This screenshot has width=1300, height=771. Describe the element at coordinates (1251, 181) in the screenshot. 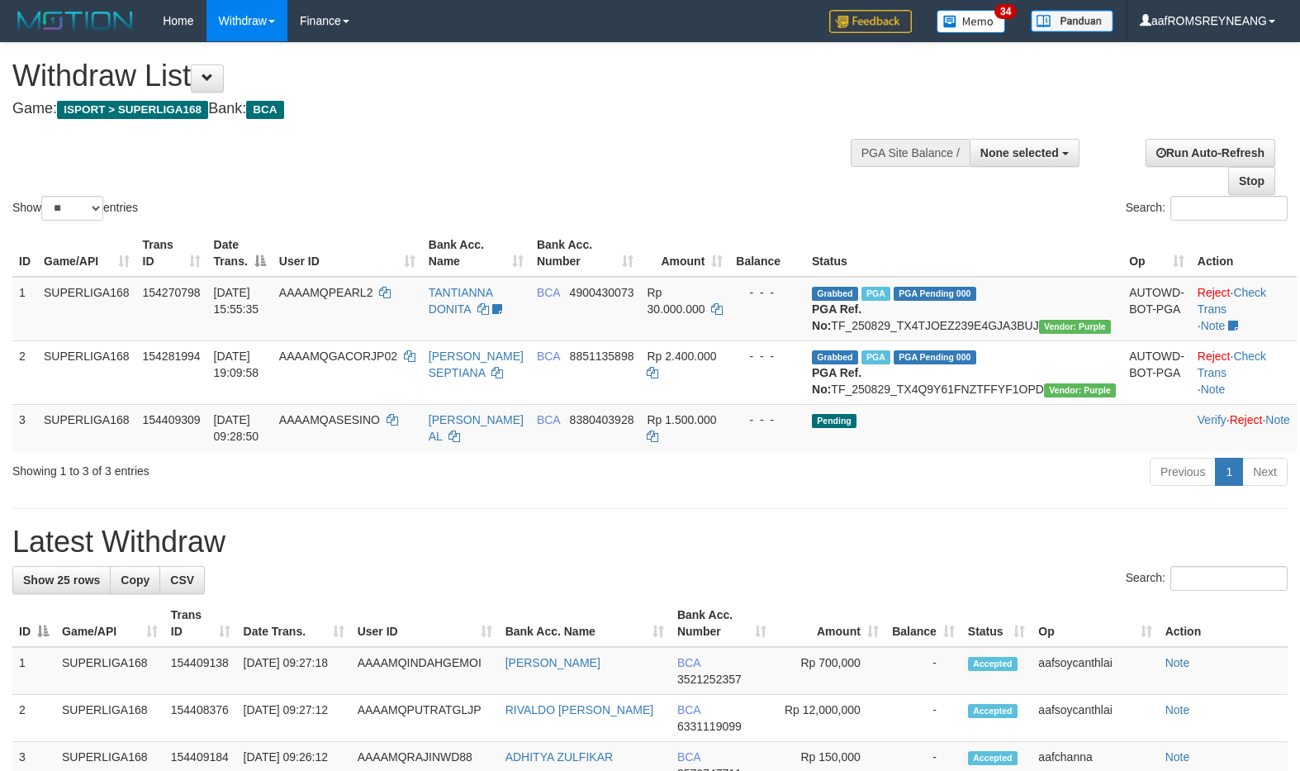

I see `a: Stop` at that location.